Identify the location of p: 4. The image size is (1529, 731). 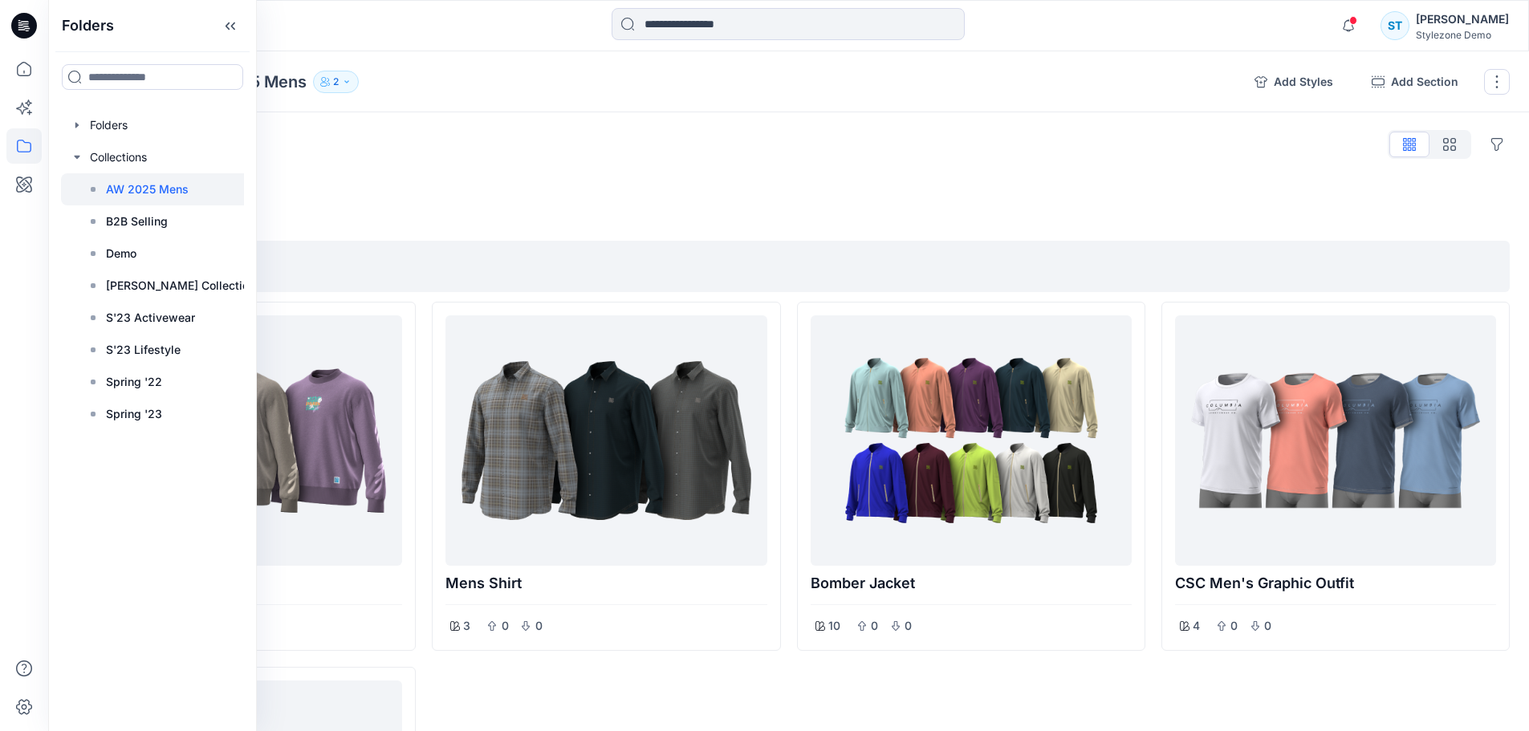
(1196, 626).